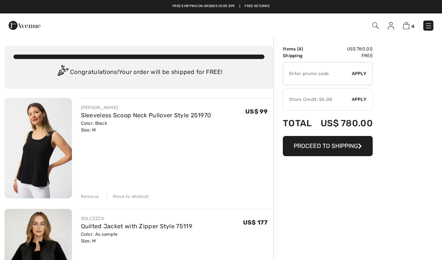 The height and width of the screenshot is (260, 442). What do you see at coordinates (326, 146) in the screenshot?
I see `span: Proceed to Shipping` at bounding box center [326, 146].